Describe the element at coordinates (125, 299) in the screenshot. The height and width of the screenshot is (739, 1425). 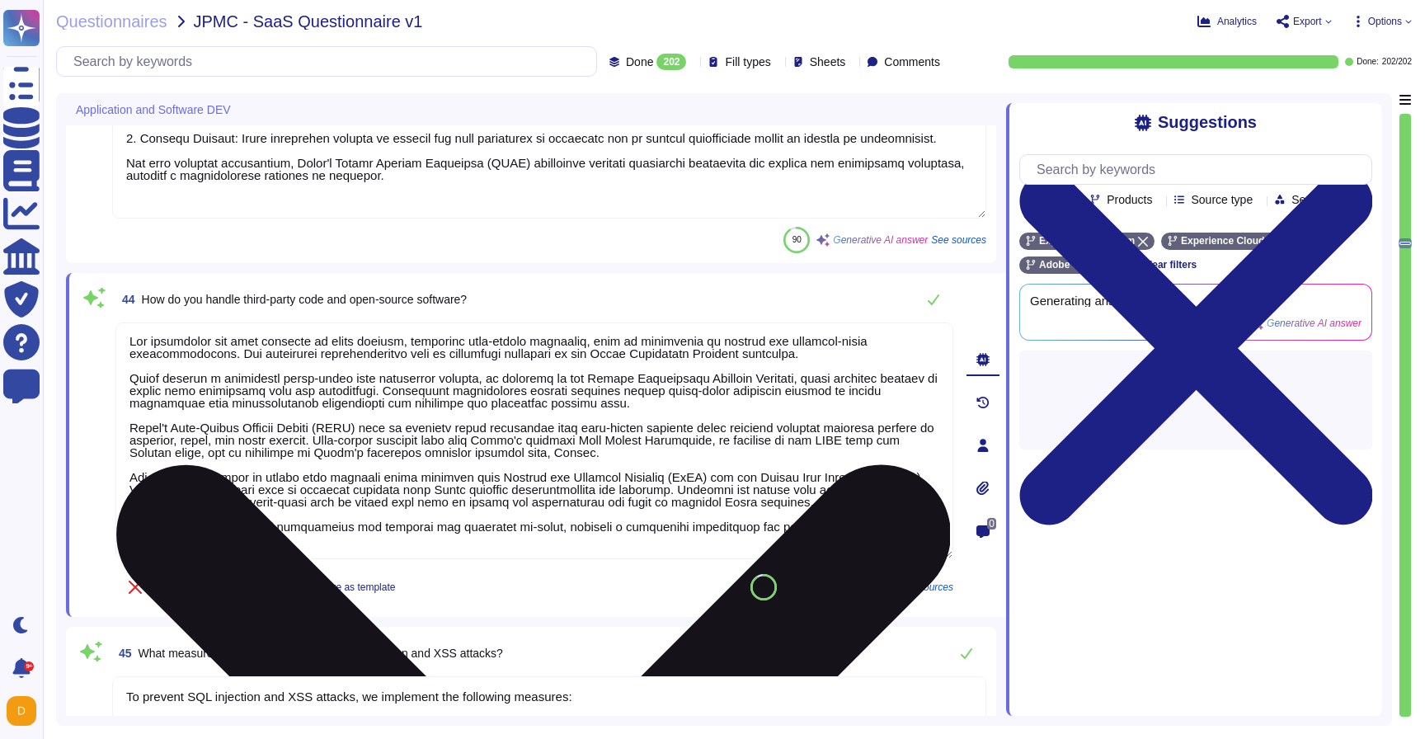
I see `span: 44` at that location.